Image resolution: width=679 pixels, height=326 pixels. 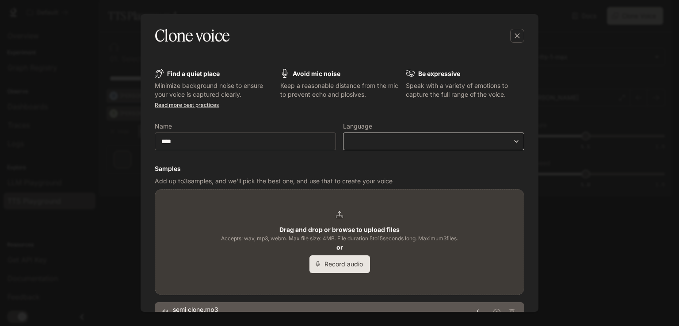 What do you see at coordinates (316, 73) in the screenshot?
I see `b: Avoid mic noise` at bounding box center [316, 73].